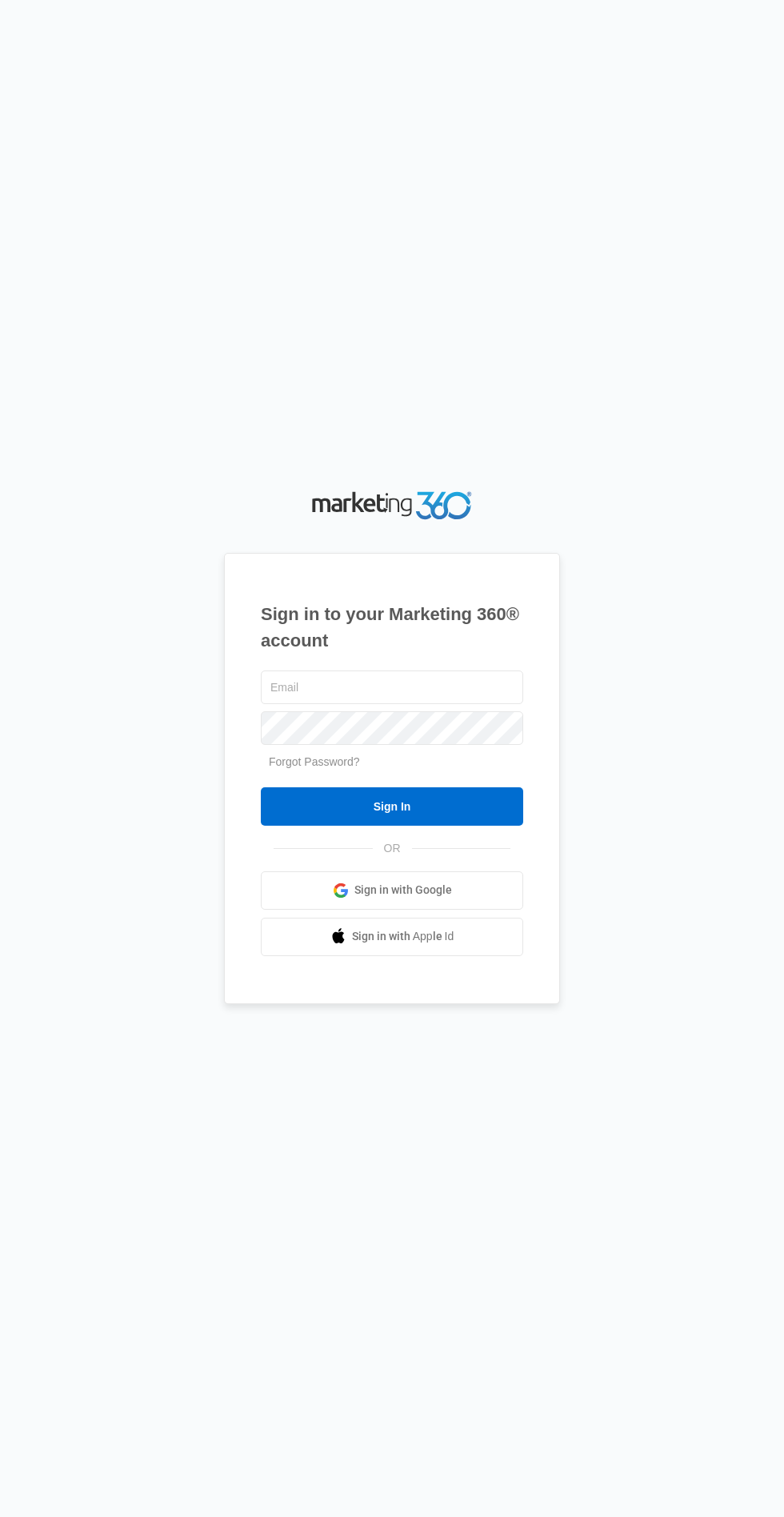 This screenshot has width=784, height=1517. What do you see at coordinates (392, 687) in the screenshot?
I see `input: Email` at bounding box center [392, 687].